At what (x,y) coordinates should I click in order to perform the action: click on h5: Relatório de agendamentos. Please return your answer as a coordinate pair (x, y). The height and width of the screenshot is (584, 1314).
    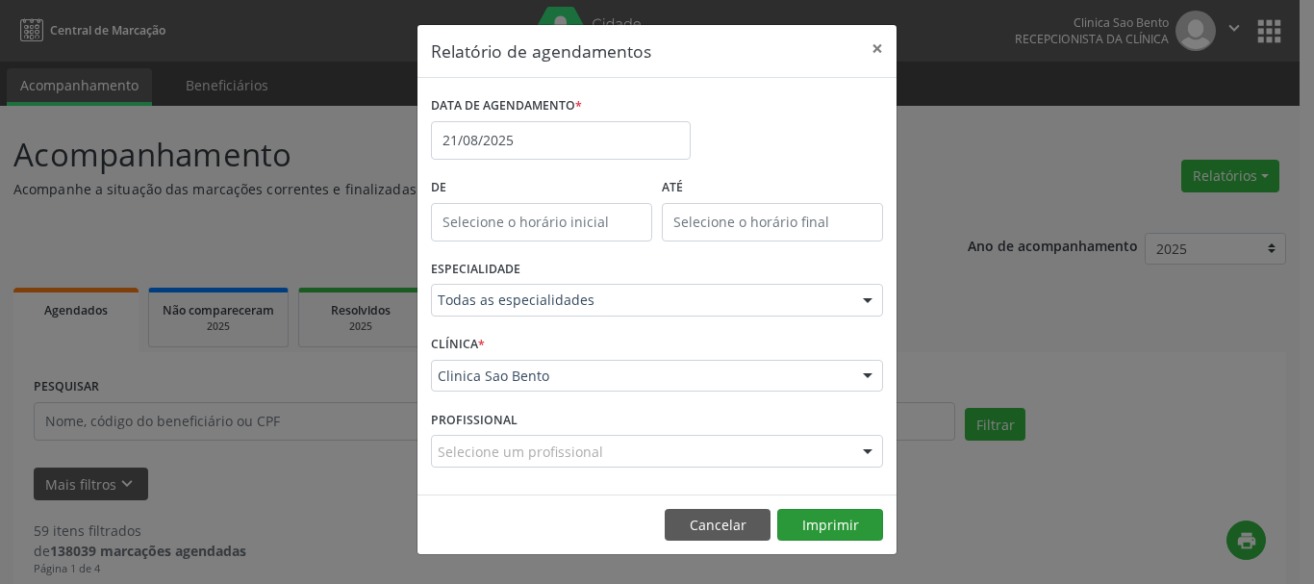
    Looking at the image, I should click on (541, 51).